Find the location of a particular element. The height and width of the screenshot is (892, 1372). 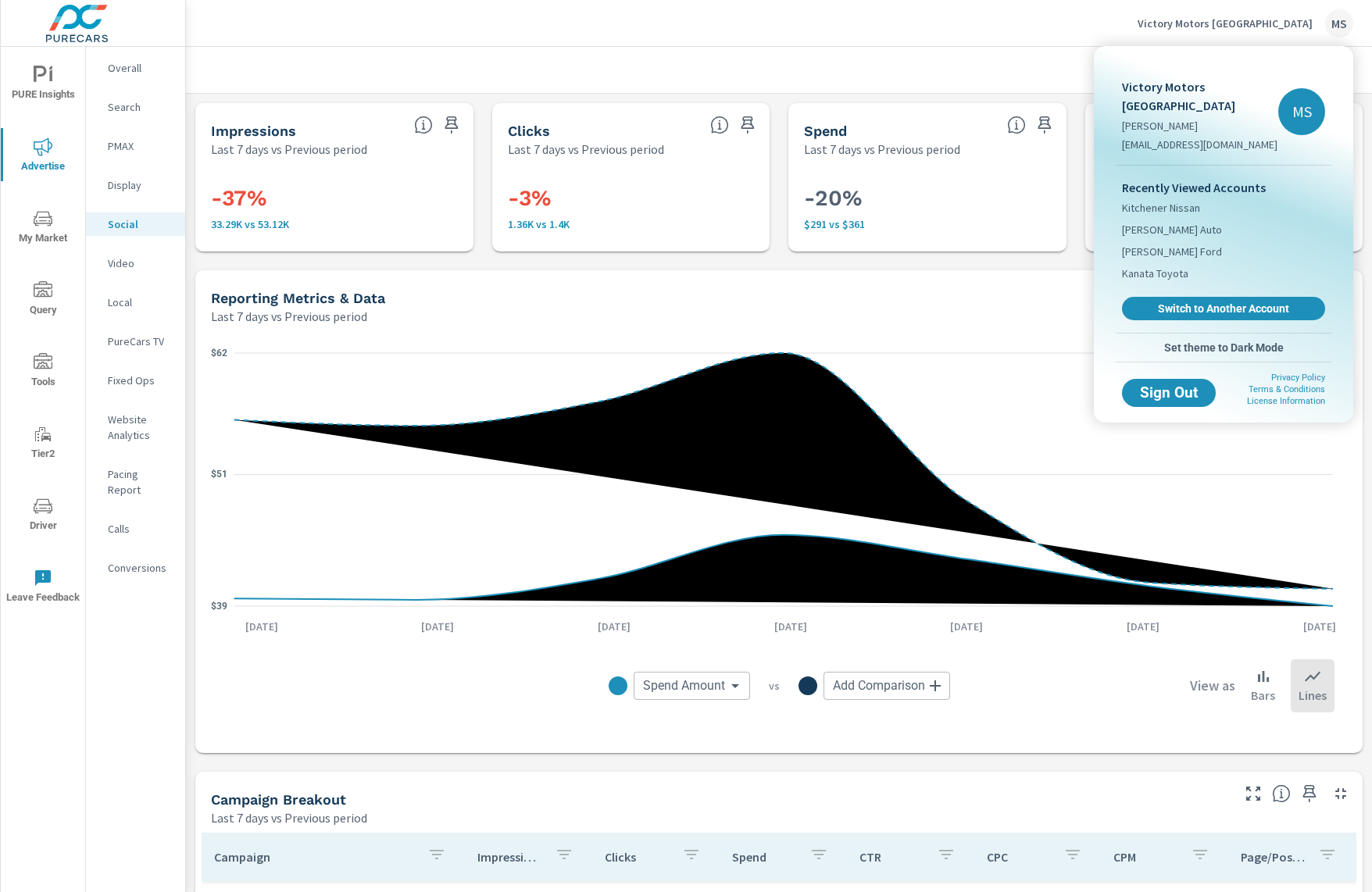

span: Kitchener Nissan is located at coordinates (1160, 208).